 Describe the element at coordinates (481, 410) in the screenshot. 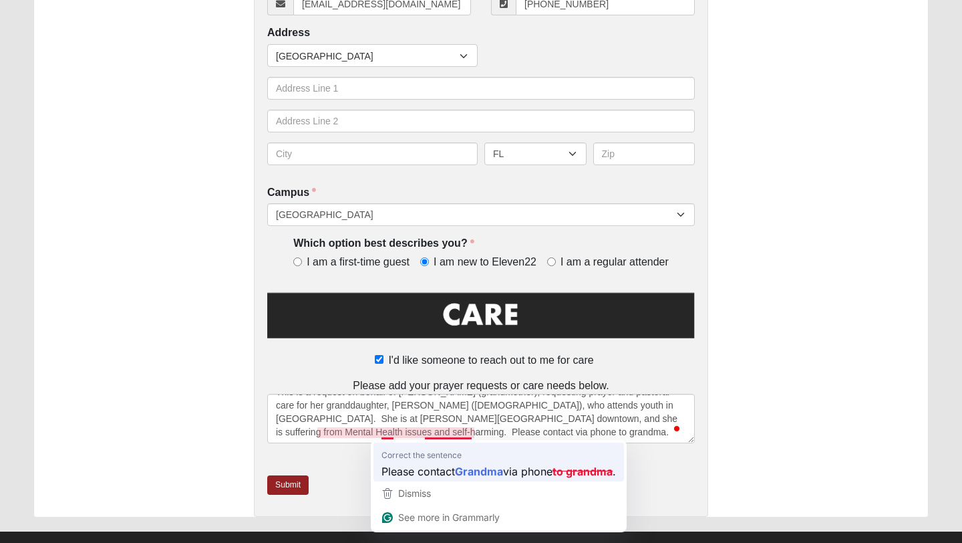

I see `div: Please add your prayer requests or care needs below.` at that location.